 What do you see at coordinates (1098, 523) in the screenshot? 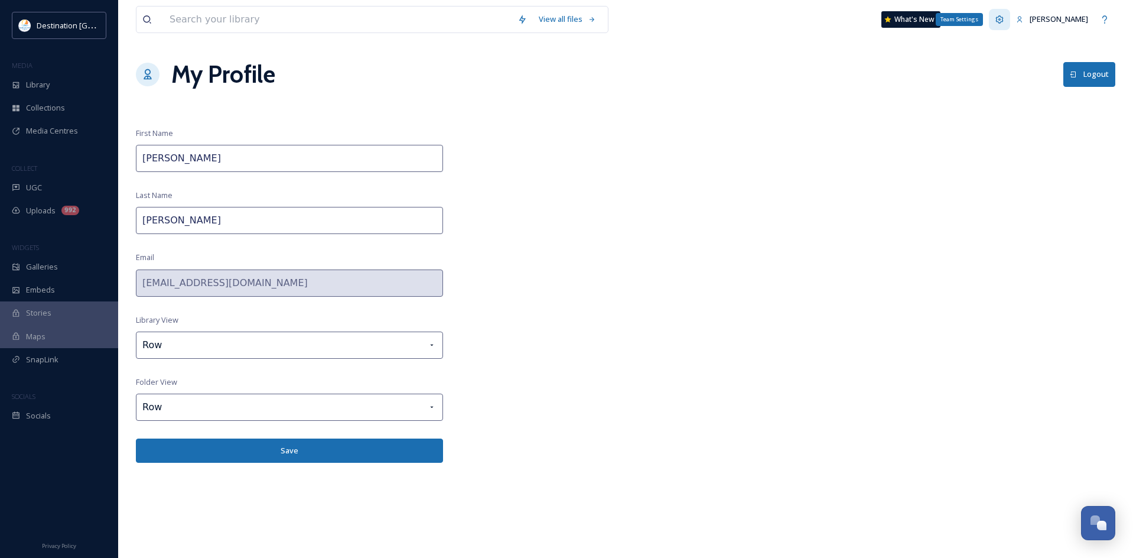
I see `button: Open Chat` at bounding box center [1098, 523].